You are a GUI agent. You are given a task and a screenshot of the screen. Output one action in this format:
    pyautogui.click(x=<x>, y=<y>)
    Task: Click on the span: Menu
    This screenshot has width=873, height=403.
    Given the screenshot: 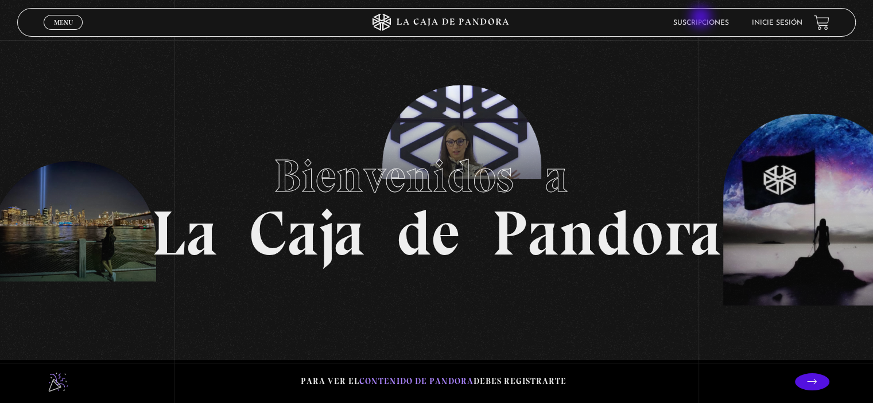 What is the action you would take?
    pyautogui.click(x=63, y=22)
    